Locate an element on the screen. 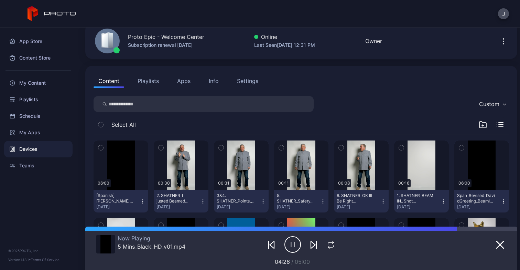  div: Proto Epic - Welcome Center is located at coordinates (166, 37).